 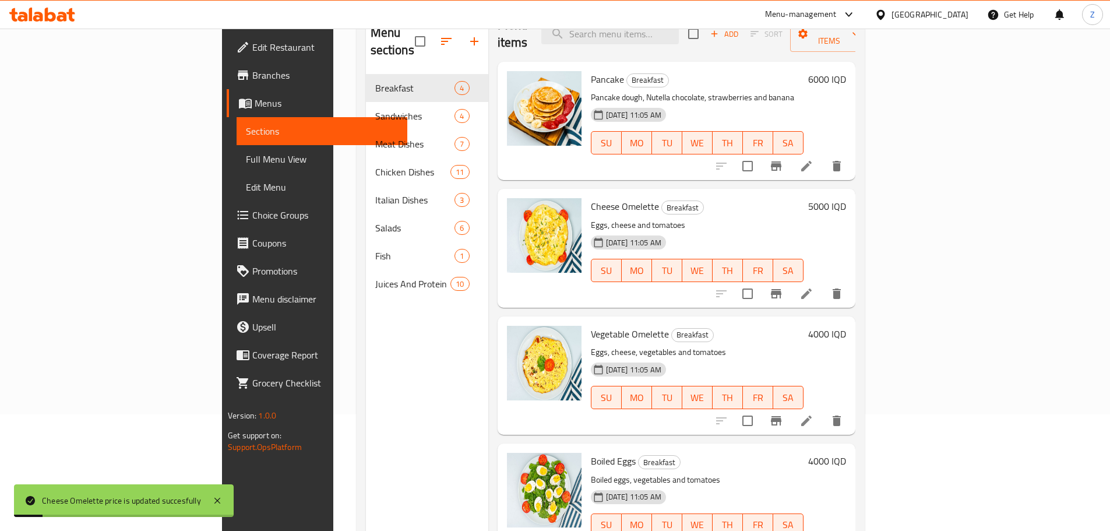 I want to click on h2: Menu items, so click(x=513, y=34).